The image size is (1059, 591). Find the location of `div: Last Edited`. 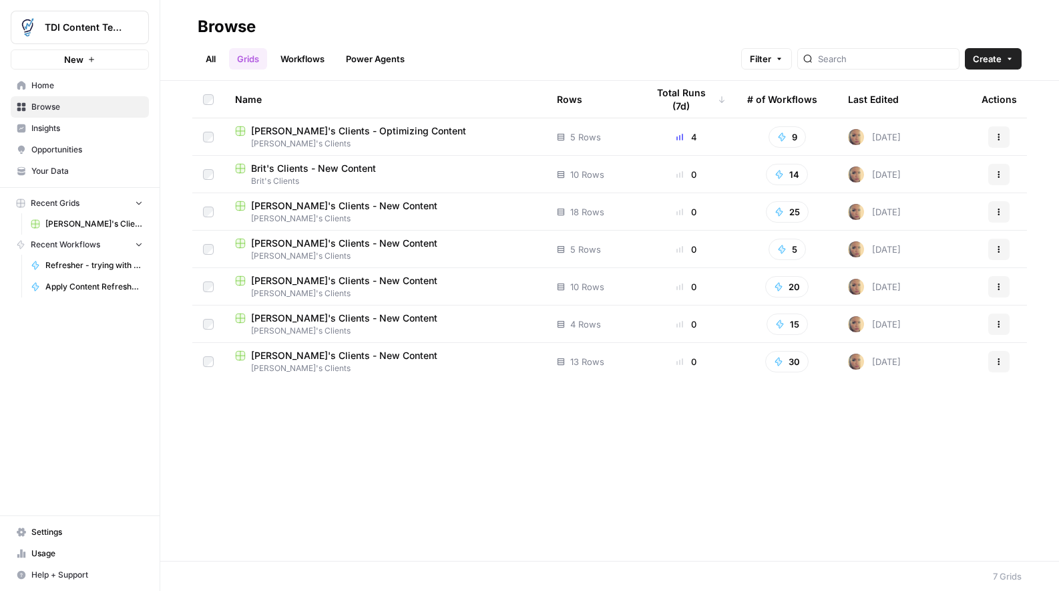

div: Last Edited is located at coordinates (874, 99).